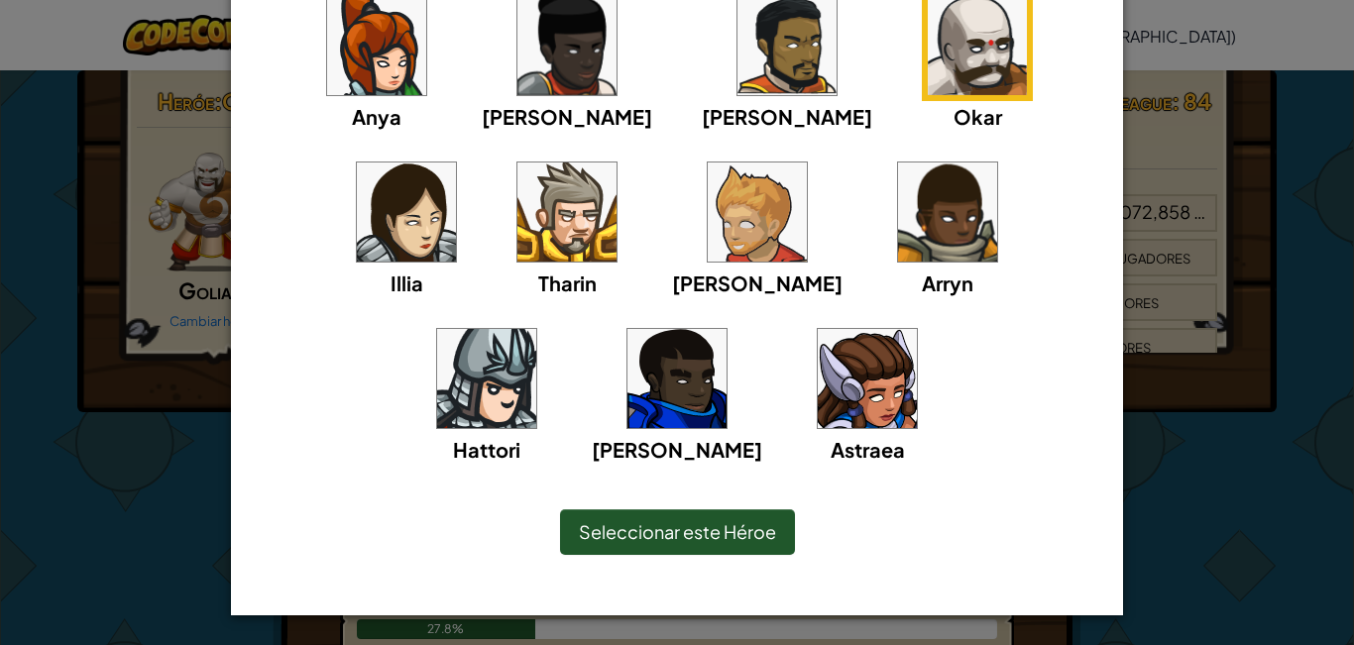  I want to click on span: Illia, so click(406, 282).